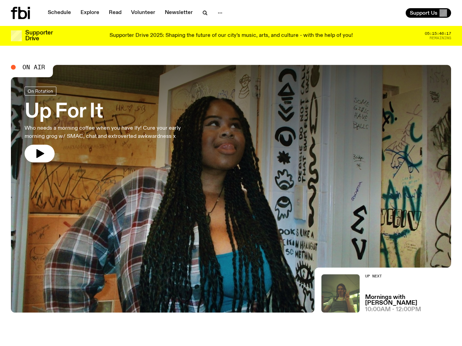 The image size is (462, 346). I want to click on a: Ify - a Brown Skin girl with black braided twists, looking up to the side with her tongue stickin..., so click(231, 189).